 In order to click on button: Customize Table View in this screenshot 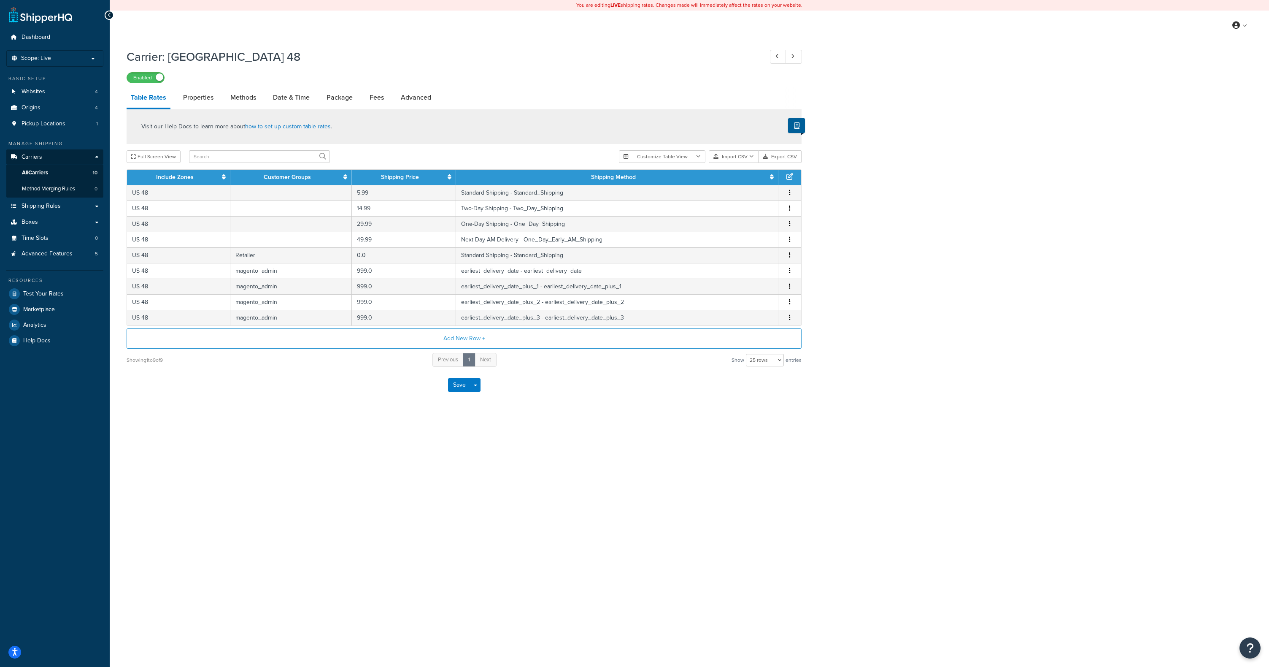, I will do `click(662, 157)`.